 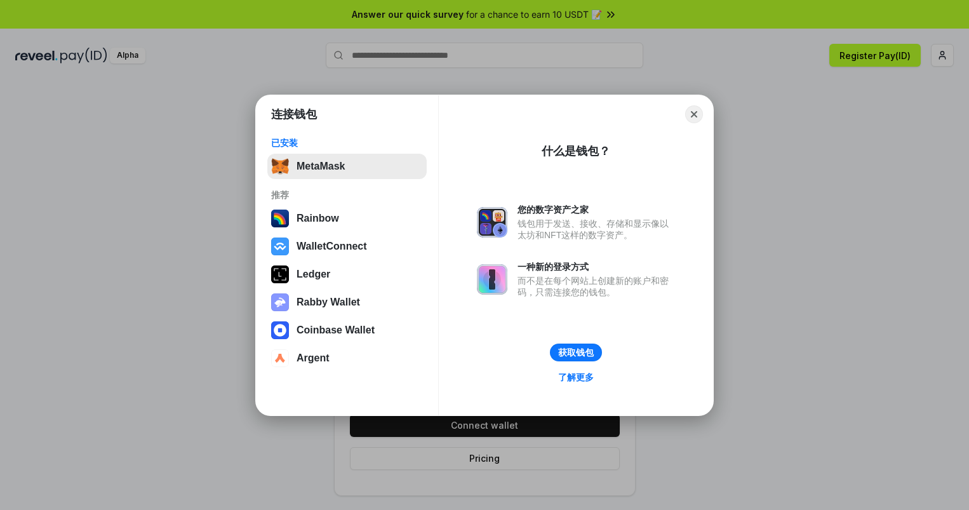 I want to click on div: Ledger, so click(x=313, y=274).